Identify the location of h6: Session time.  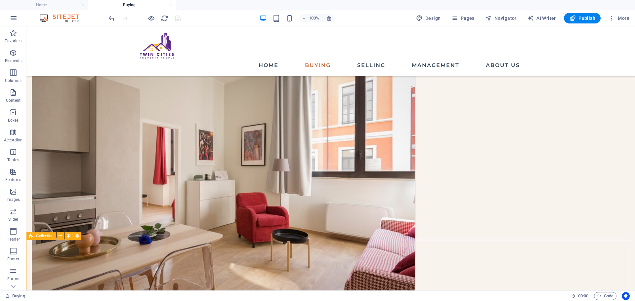
(580, 296).